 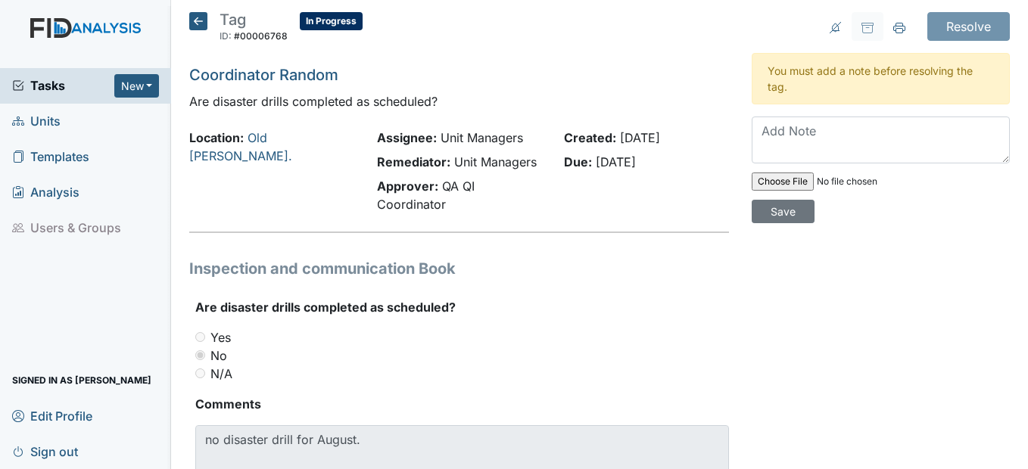 What do you see at coordinates (225, 36) in the screenshot?
I see `span: ID:` at bounding box center [225, 36].